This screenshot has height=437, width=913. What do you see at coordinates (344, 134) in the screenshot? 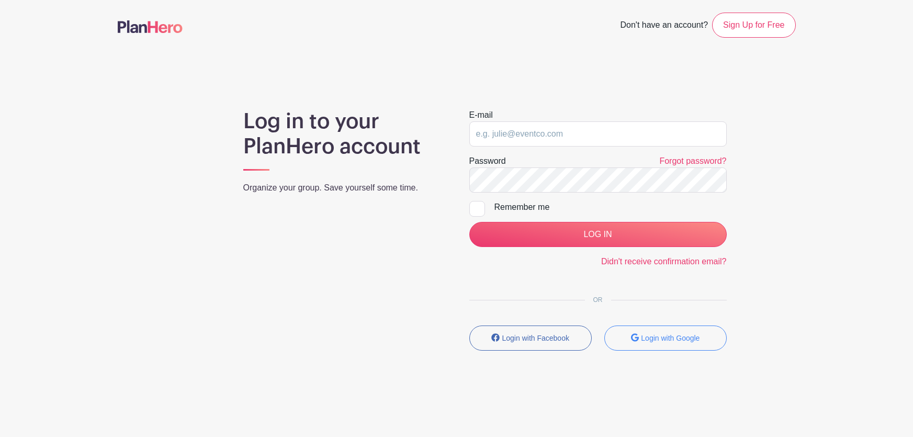
I see `h1: Log in to your PlanHero account` at bounding box center [344, 134].